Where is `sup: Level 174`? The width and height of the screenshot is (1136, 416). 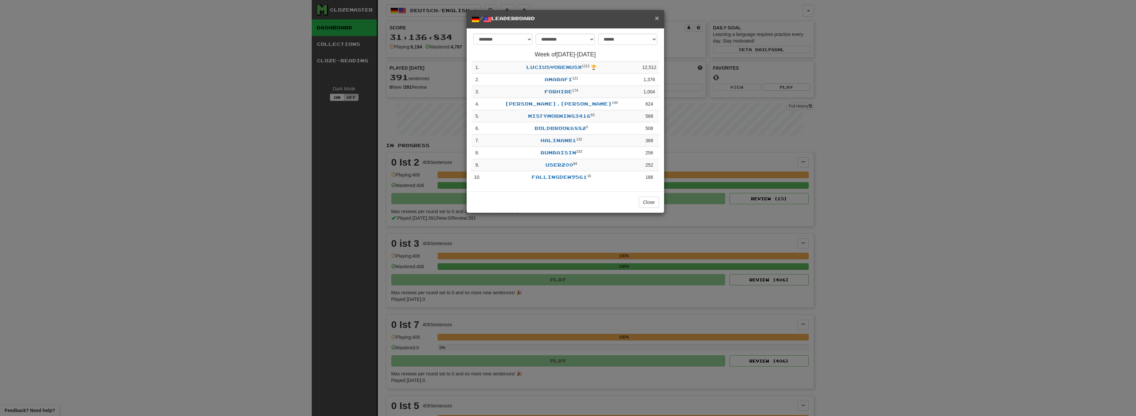 sup: Level 174 is located at coordinates (575, 90).